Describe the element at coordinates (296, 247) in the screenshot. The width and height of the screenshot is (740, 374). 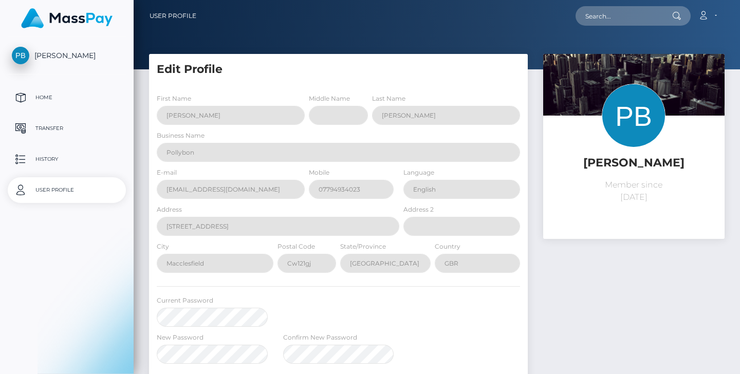
I see `label: Postal Code` at that location.